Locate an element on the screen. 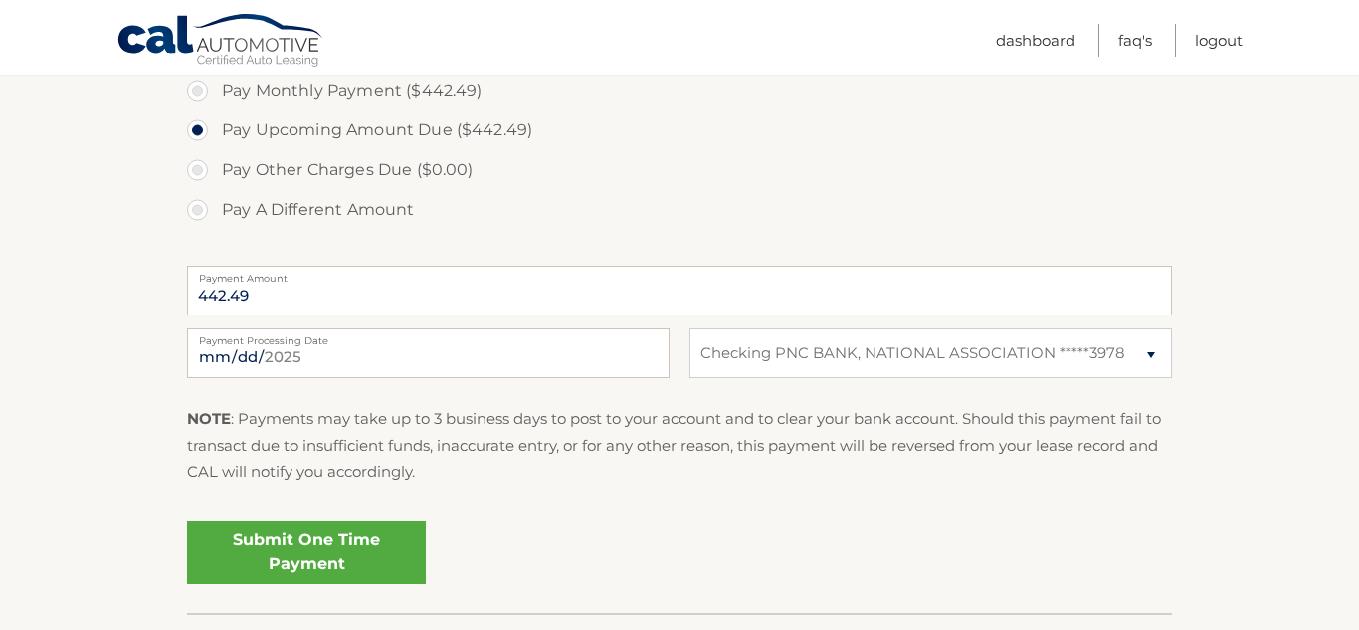  a: Cal Automotive is located at coordinates (221, 42).